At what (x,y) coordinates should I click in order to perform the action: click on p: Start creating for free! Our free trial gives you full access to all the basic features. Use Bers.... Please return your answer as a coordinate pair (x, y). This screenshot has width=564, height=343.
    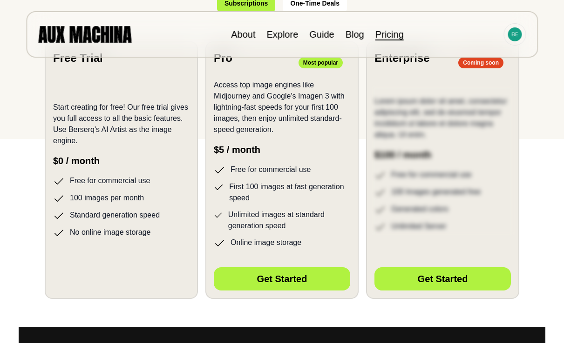
    Looking at the image, I should click on (121, 124).